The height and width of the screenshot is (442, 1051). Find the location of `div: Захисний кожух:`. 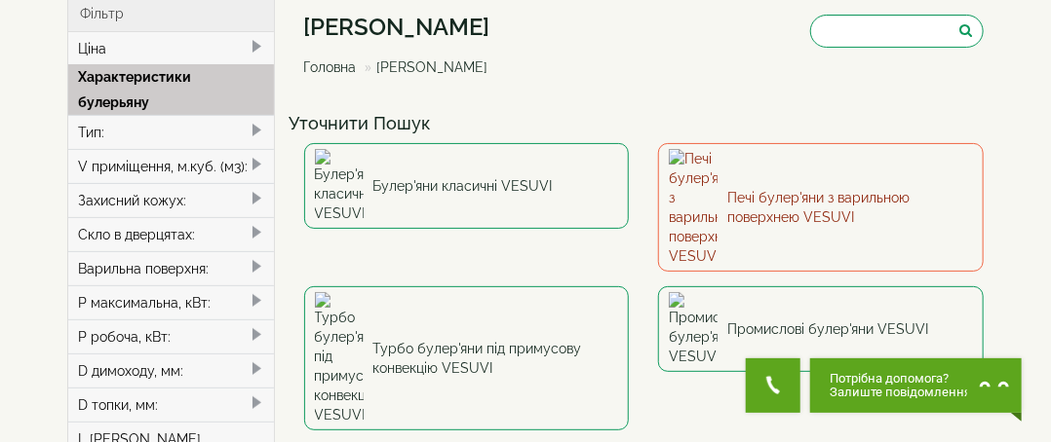

div: Захисний кожух: is located at coordinates (171, 200).